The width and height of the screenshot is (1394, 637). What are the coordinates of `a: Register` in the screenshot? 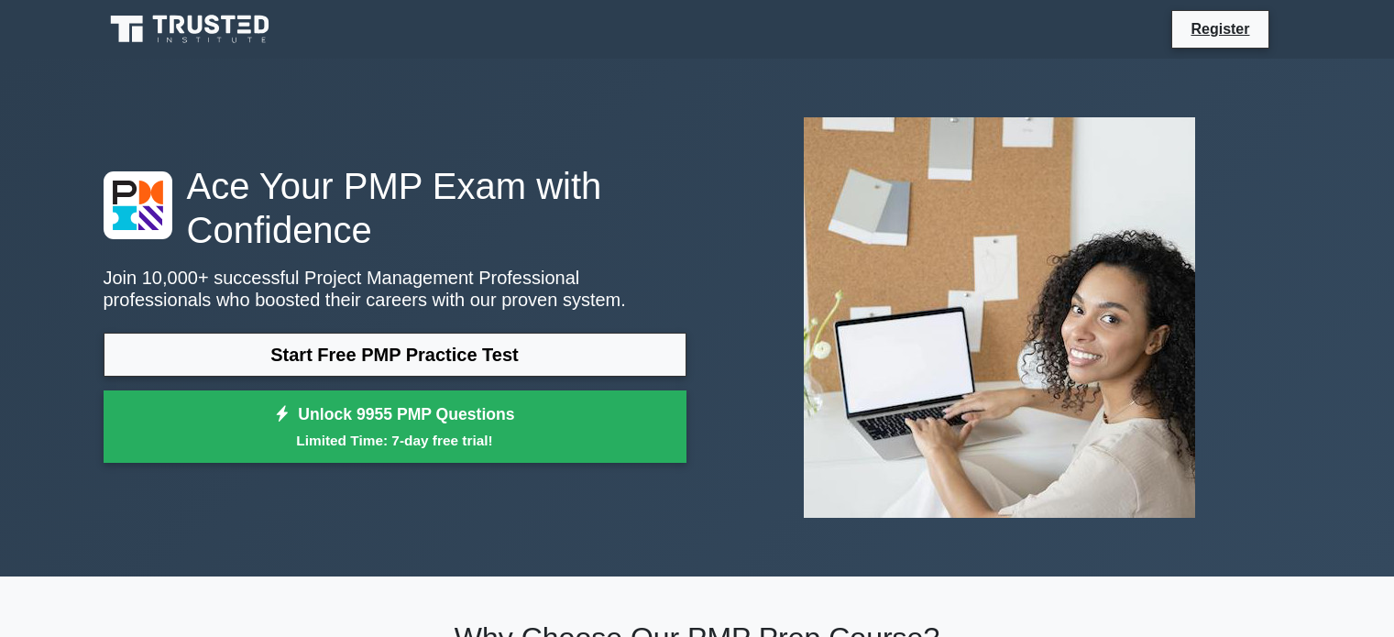 It's located at (1220, 28).